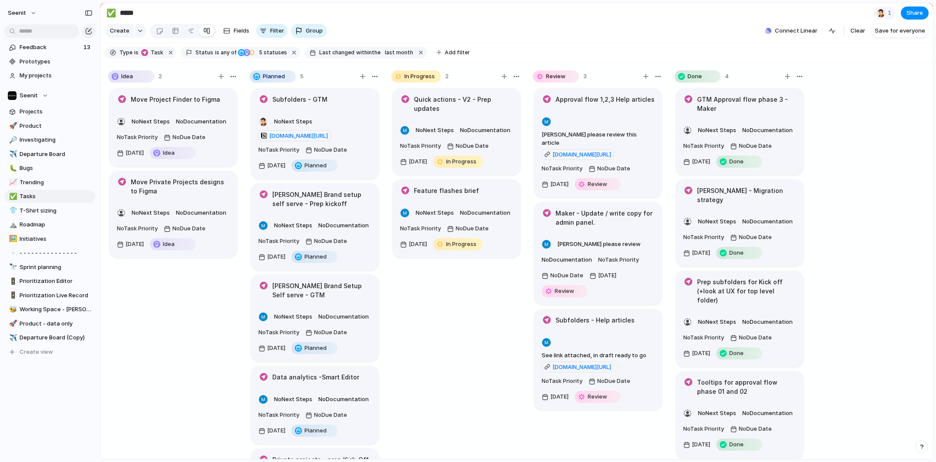 The image size is (936, 462). Describe the element at coordinates (453, 53) in the screenshot. I see `button: Add filter` at that location.